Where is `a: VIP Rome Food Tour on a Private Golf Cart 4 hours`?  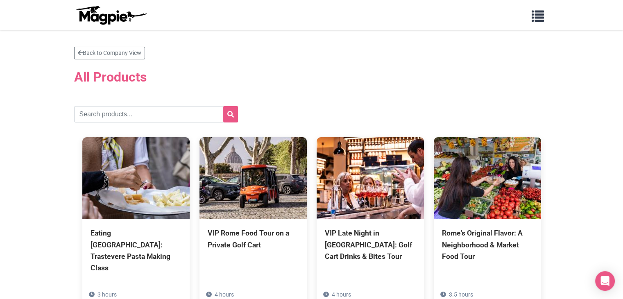 a: VIP Rome Food Tour on a Private Golf Cart 4 hours is located at coordinates (253, 212).